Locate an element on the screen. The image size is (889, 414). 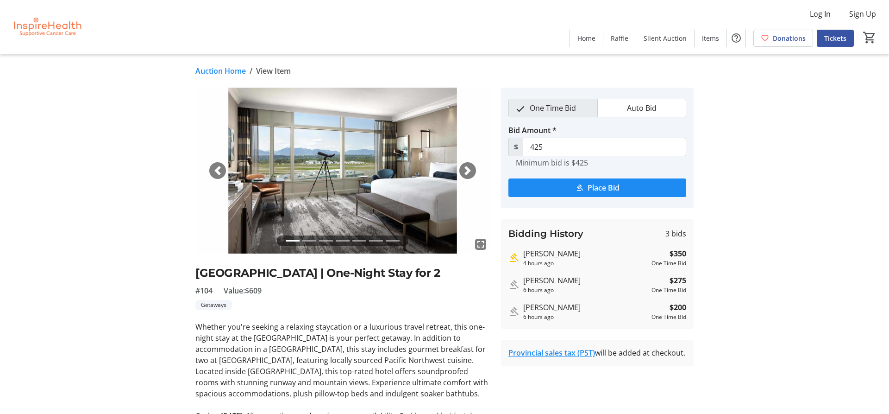
a: Silent Auction is located at coordinates (665, 38).